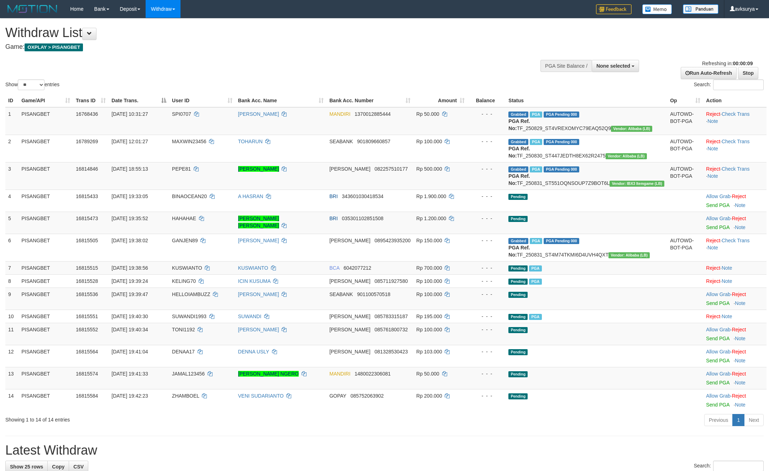 This screenshot has width=769, height=471. What do you see at coordinates (255, 47) in the screenshot?
I see `h4: Game:` at bounding box center [255, 47].